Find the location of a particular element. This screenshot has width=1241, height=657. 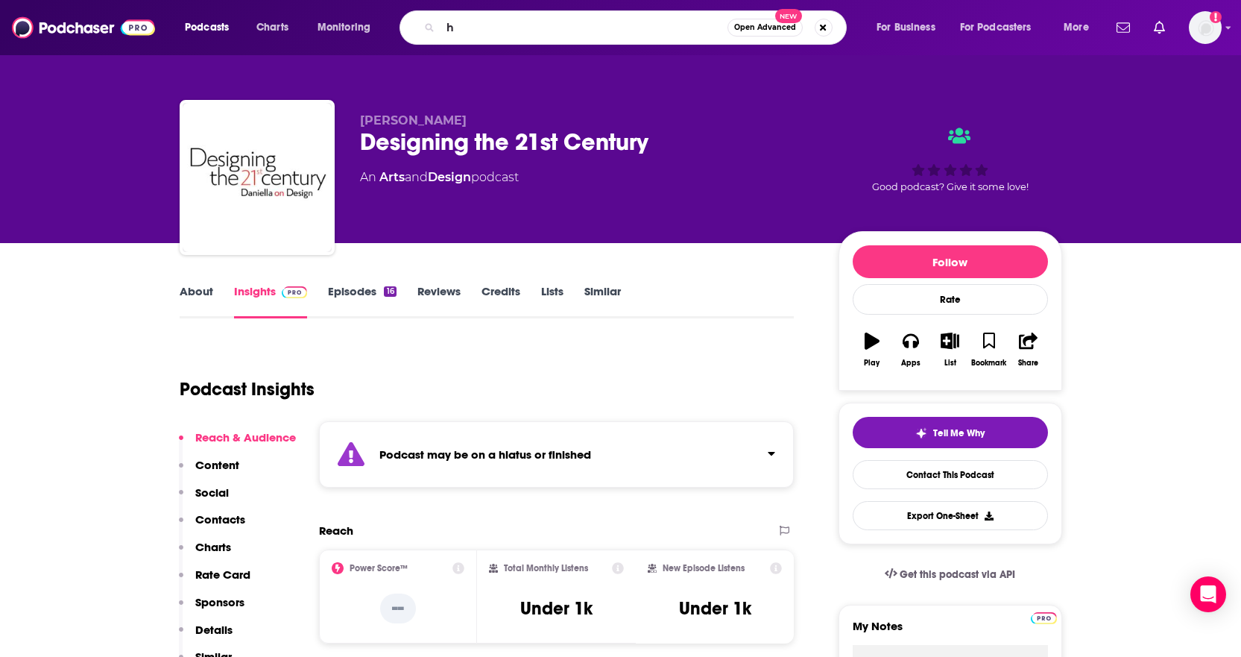

p: Contacts is located at coordinates (220, 519).